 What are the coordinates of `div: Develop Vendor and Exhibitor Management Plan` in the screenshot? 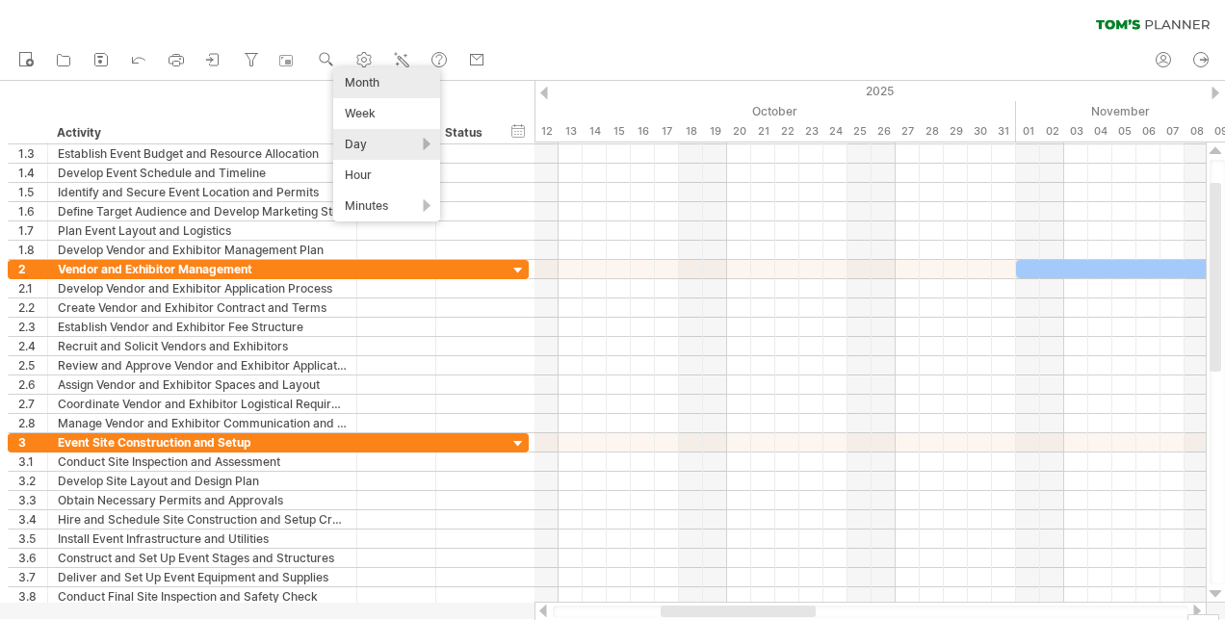 It's located at (202, 249).